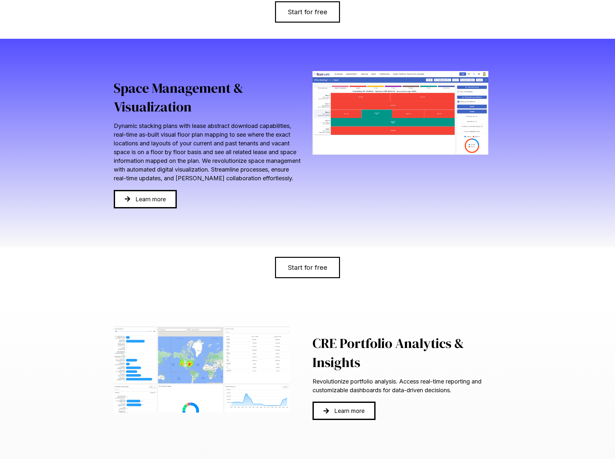  I want to click on p: Dynamic stacking plans with lease abstract download capabilities, real-time as-built visual floor..., so click(208, 152).